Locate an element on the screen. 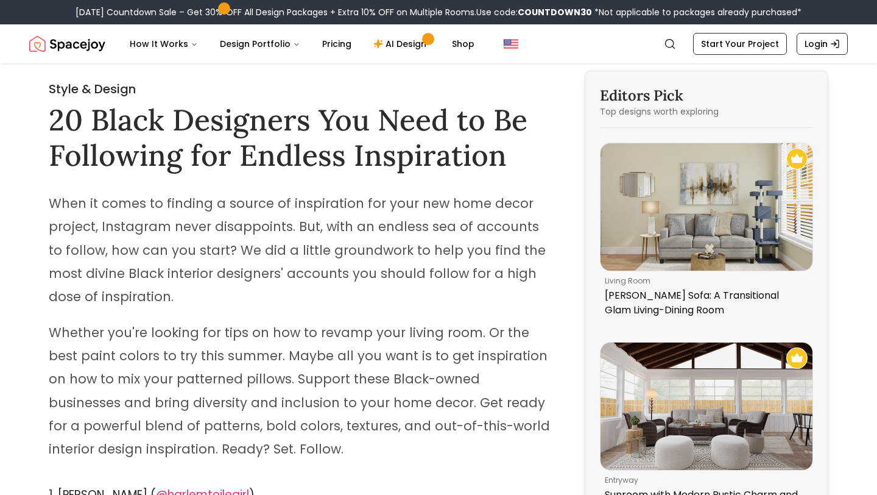 Image resolution: width=877 pixels, height=495 pixels. h2: Style & Design is located at coordinates (301, 89).